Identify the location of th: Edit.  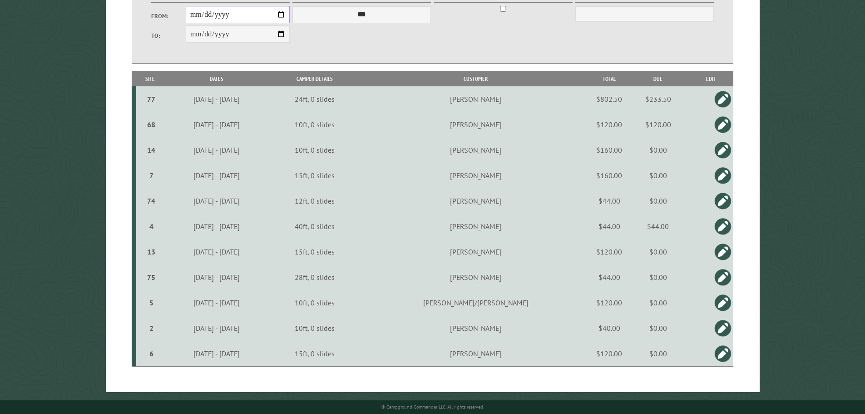
(711, 79).